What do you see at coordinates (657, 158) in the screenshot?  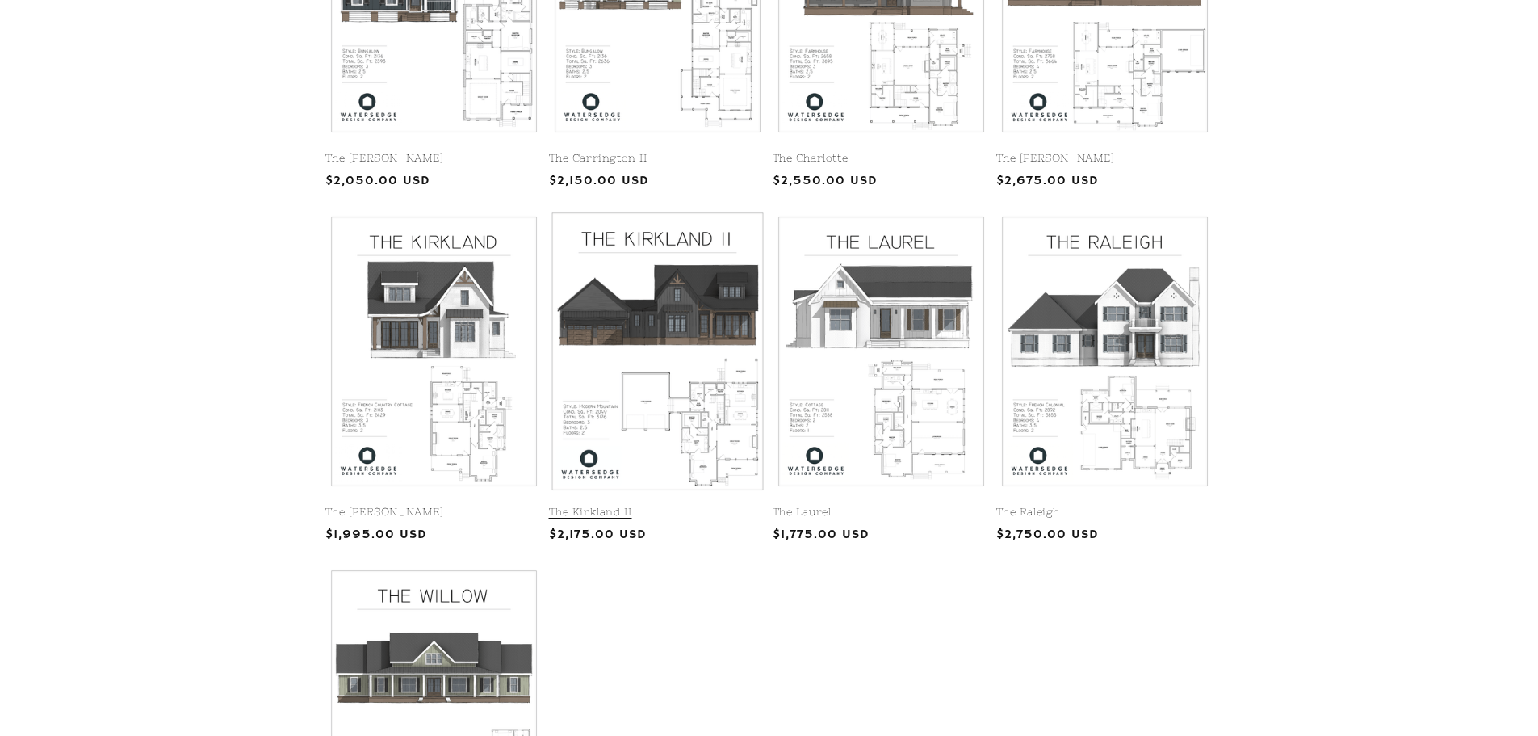 I see `a: The Carrington II` at bounding box center [657, 158].